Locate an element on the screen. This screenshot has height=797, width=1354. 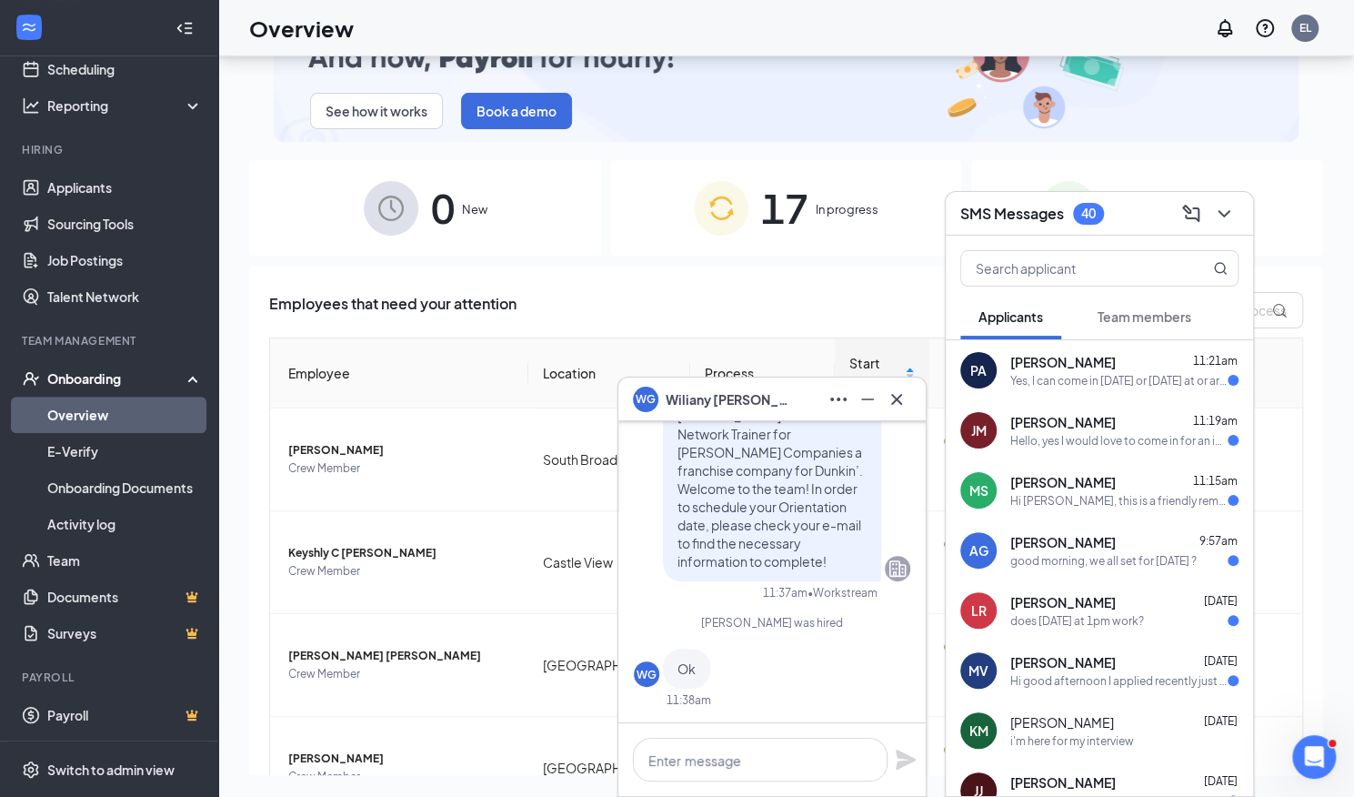
a: Applicants is located at coordinates (125, 187).